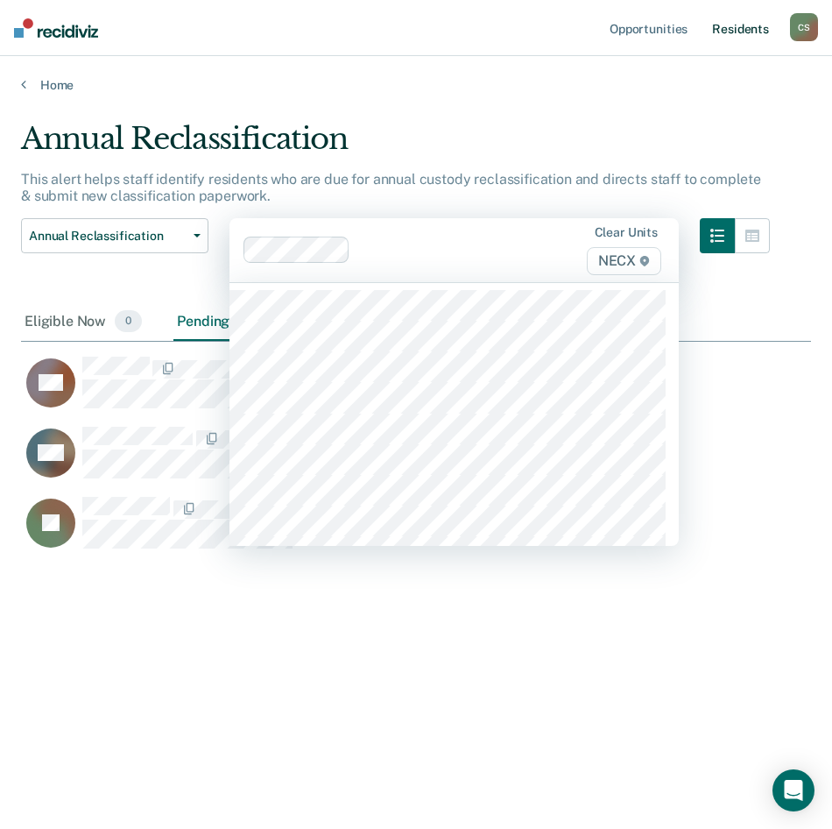  What do you see at coordinates (391, 187) in the screenshot?
I see `p: This alert helps staff identify residents who are due for annual custody reclassification and dir...` at bounding box center [391, 187].